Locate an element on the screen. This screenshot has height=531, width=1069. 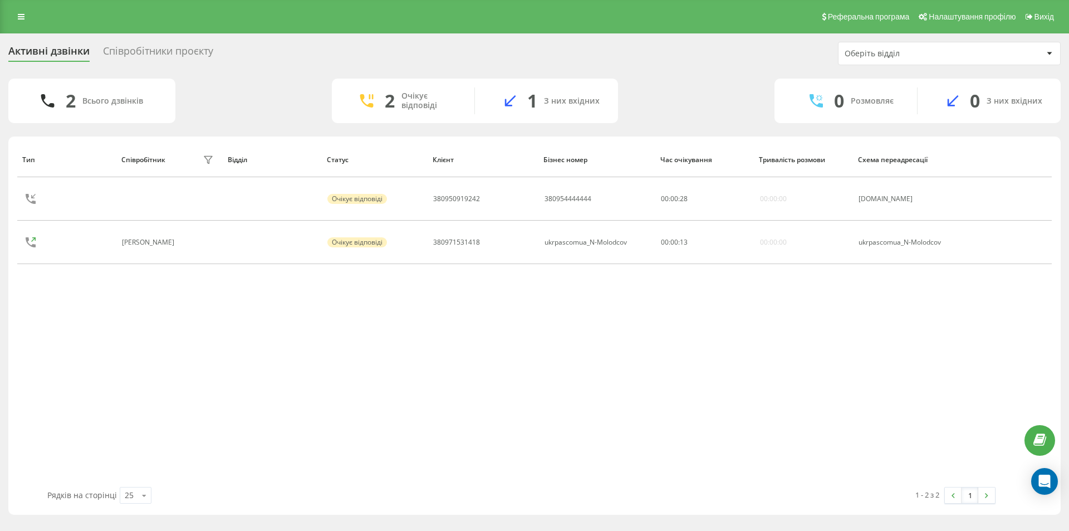
span: 13 is located at coordinates (684, 242).